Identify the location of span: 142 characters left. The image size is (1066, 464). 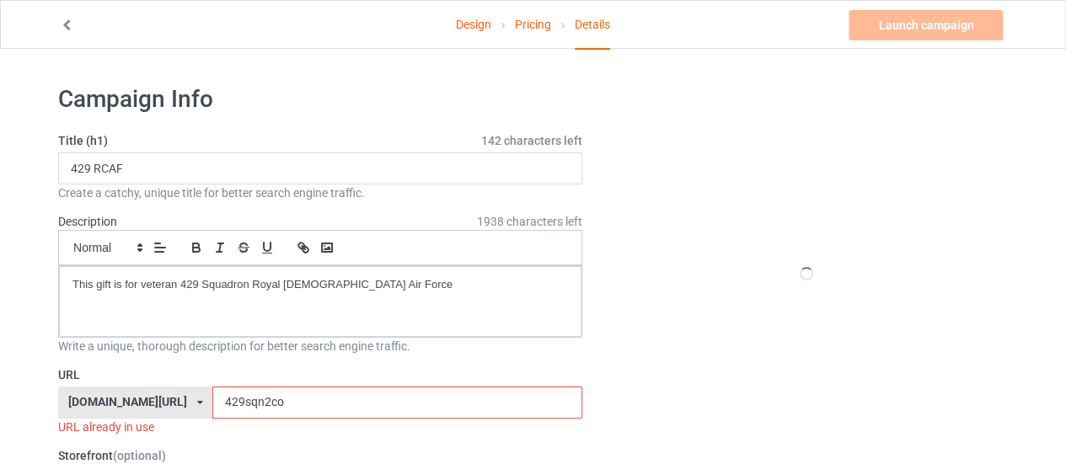
(532, 141).